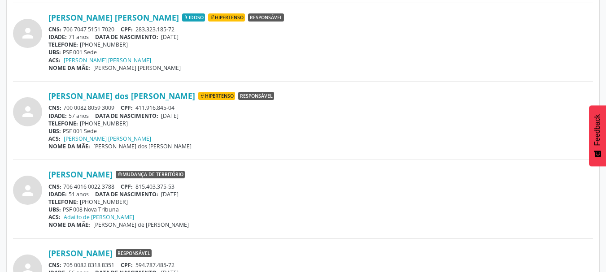 The image size is (606, 272). What do you see at coordinates (321, 187) in the screenshot?
I see `div: 706 4016 0022 3788` at bounding box center [321, 187].